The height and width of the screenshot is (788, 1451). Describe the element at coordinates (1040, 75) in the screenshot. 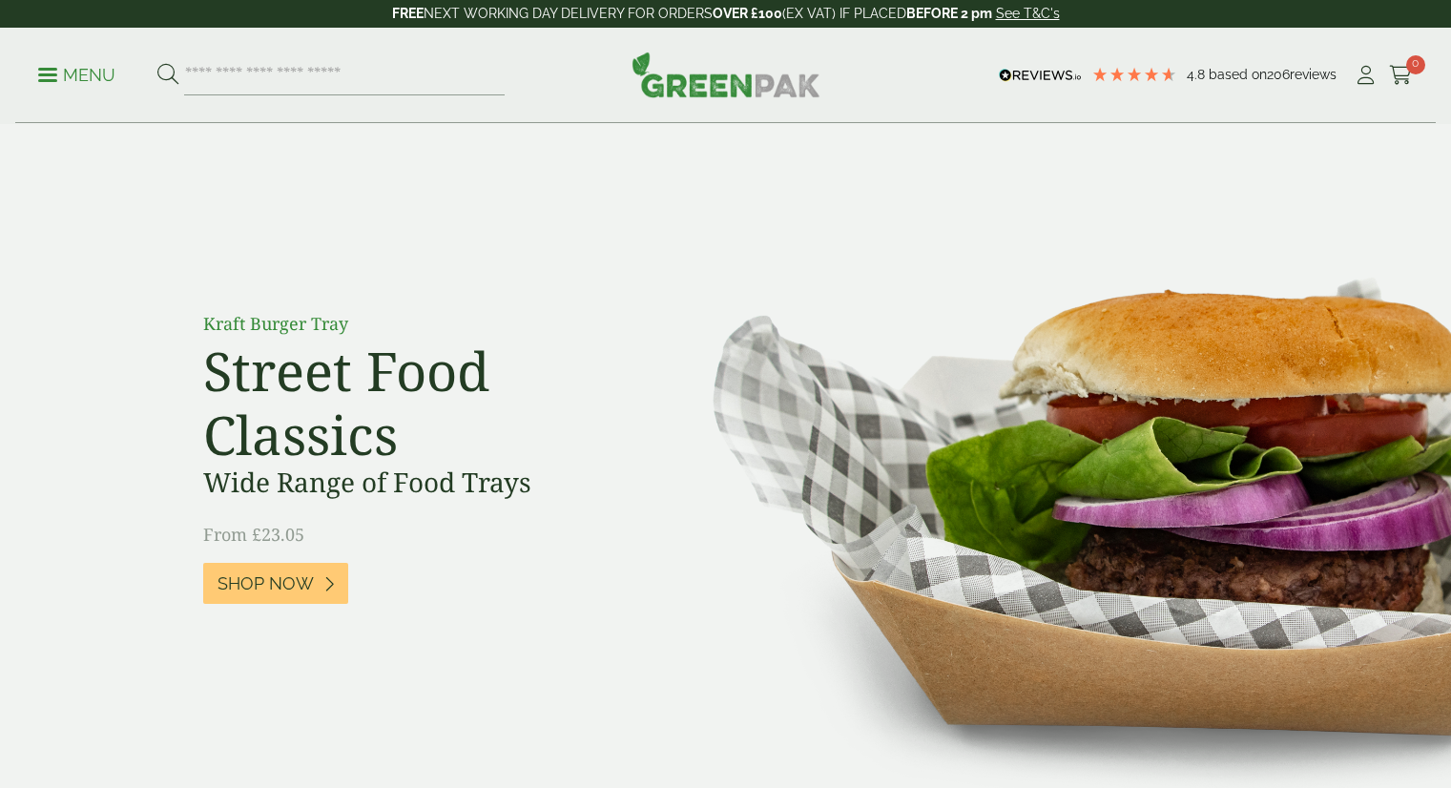

I see `img: REVIEWS.io` at that location.